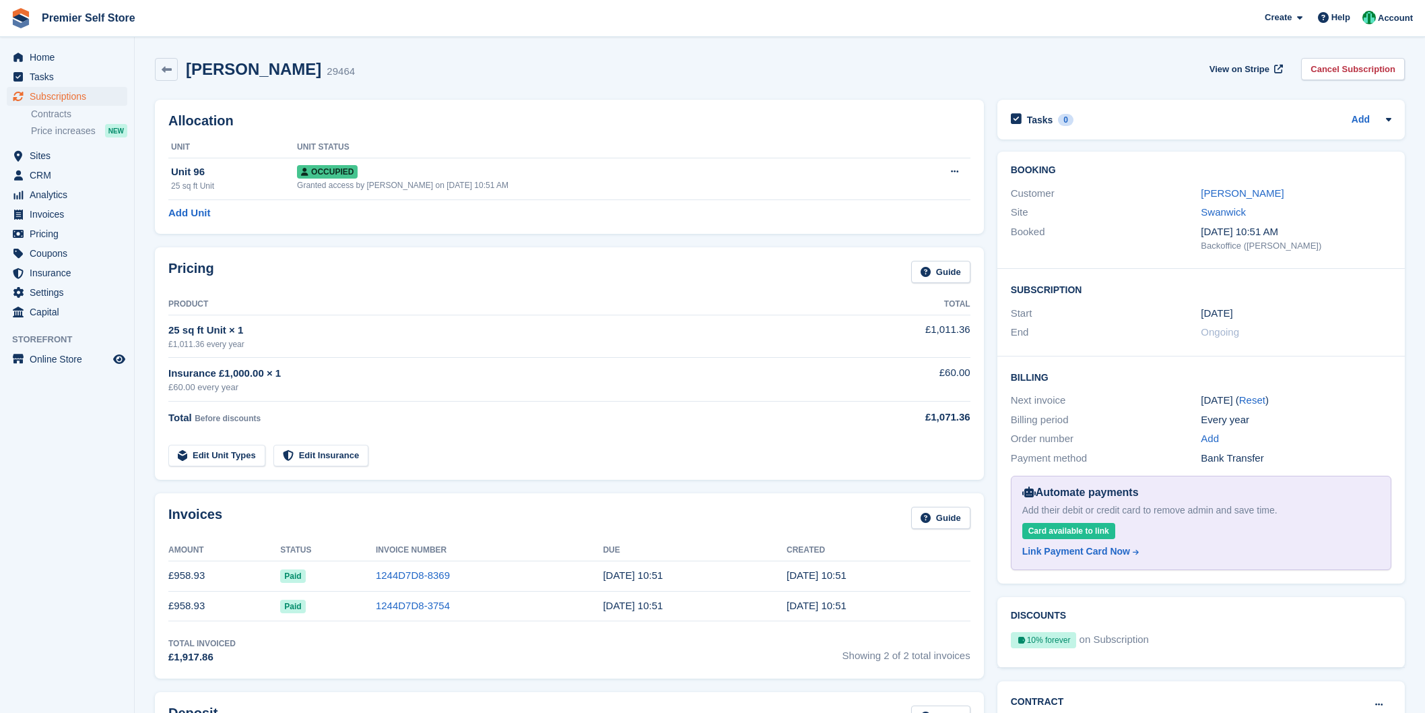  What do you see at coordinates (632, 605) in the screenshot?
I see `time: 2023-12-02 10:51:10 UTC` at bounding box center [632, 605].